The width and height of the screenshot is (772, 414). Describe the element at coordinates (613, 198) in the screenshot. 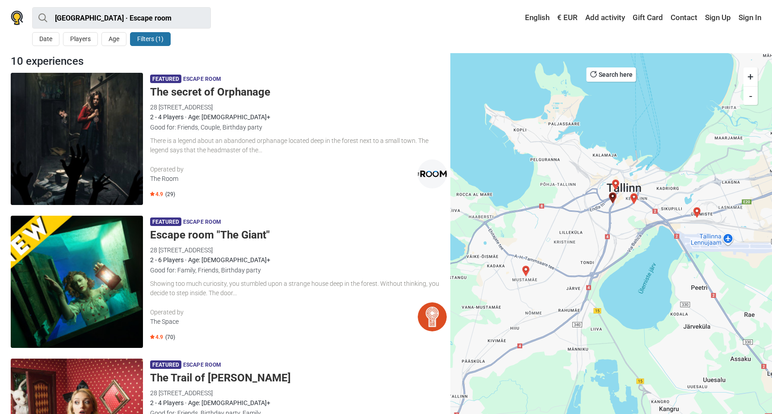

I see `div: The secret of Orphanage` at that location.